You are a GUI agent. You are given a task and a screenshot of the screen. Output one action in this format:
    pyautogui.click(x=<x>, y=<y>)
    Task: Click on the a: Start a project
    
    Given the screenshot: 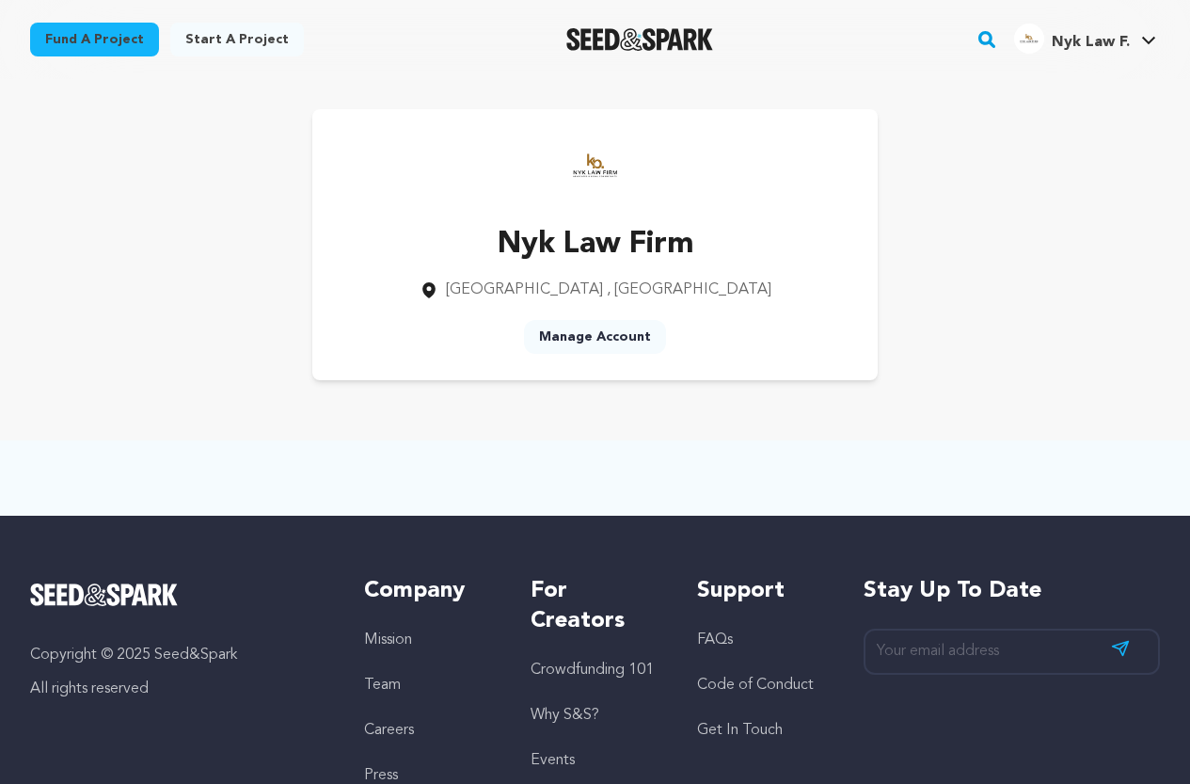 What is the action you would take?
    pyautogui.click(x=237, y=40)
    